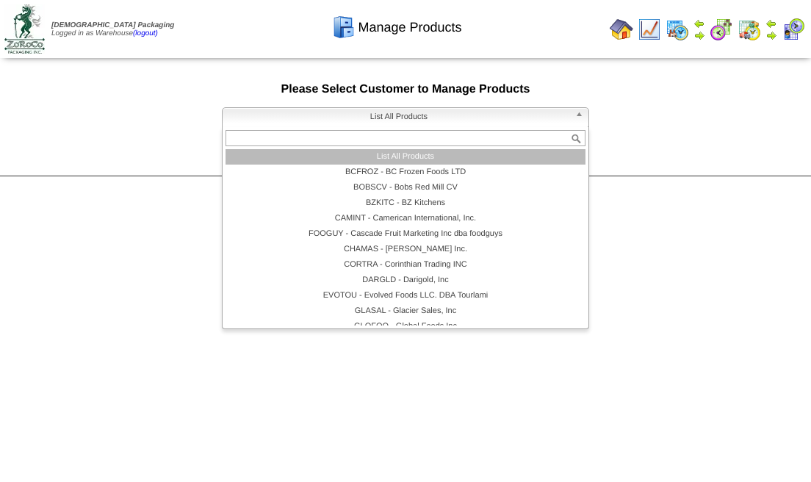 This screenshot has width=811, height=482. What do you see at coordinates (406, 187) in the screenshot?
I see `li: BOBSCV - Bobs Red Mill CV` at bounding box center [406, 187].